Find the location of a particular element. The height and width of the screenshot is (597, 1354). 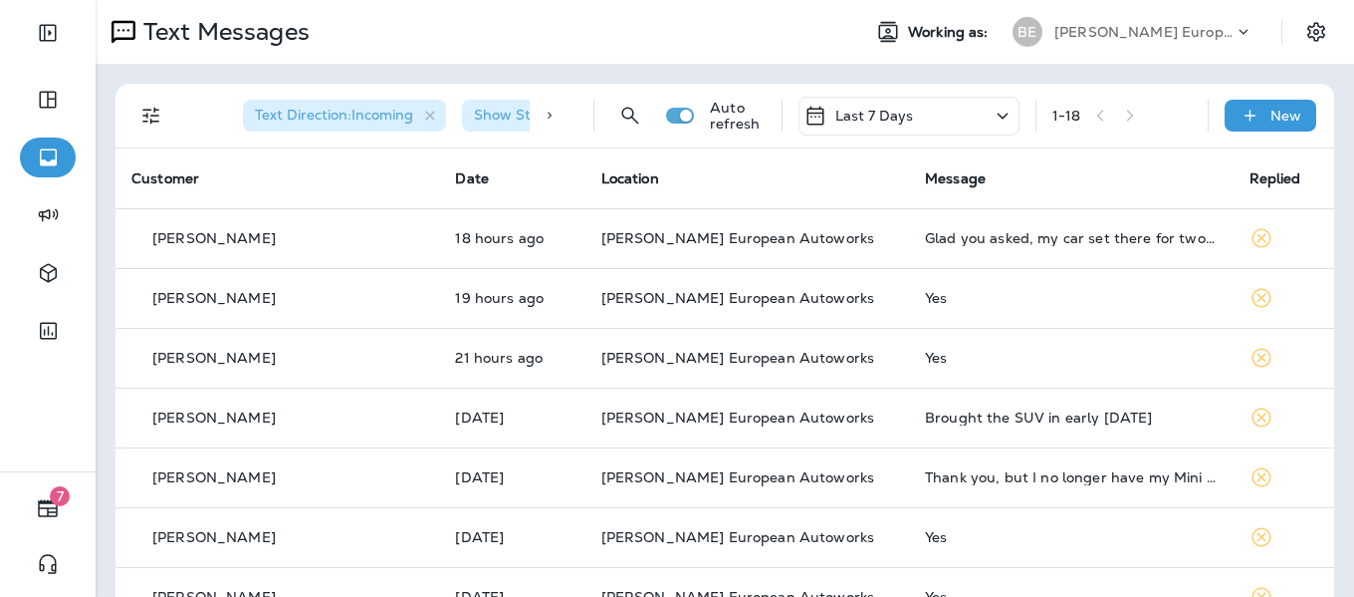

p: Auto refresh is located at coordinates (737, 116).